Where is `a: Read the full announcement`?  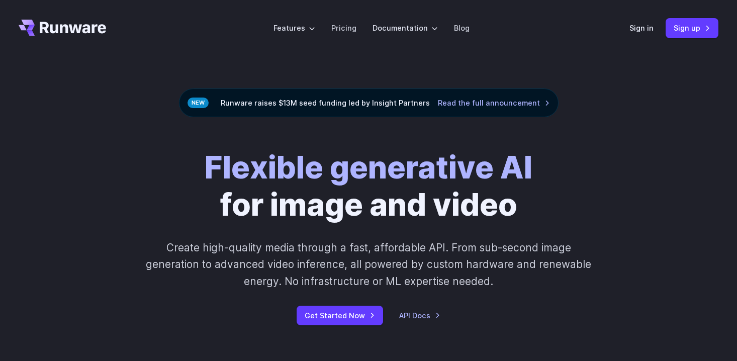 a: Read the full announcement is located at coordinates (494, 103).